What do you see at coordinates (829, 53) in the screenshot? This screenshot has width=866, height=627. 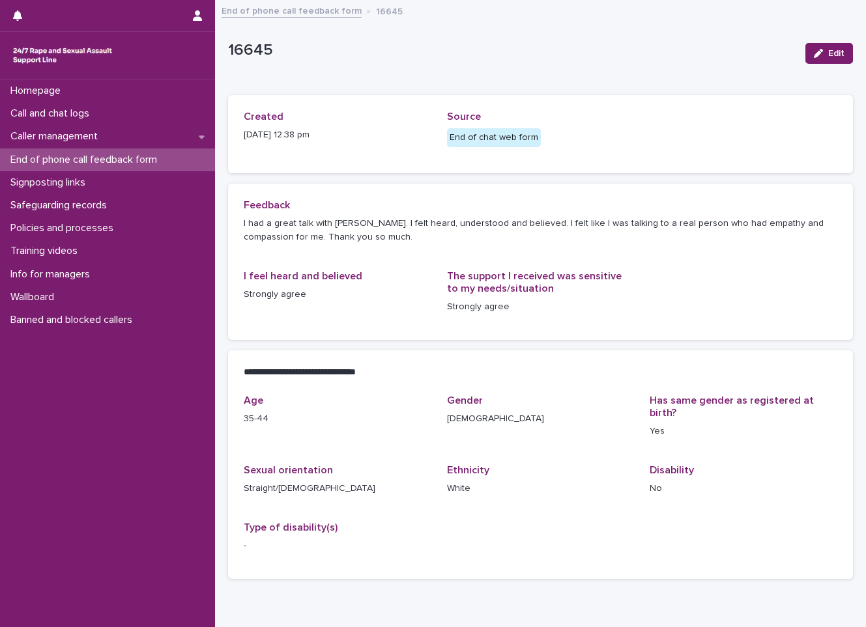 I see `button: Edit` at bounding box center [829, 53].